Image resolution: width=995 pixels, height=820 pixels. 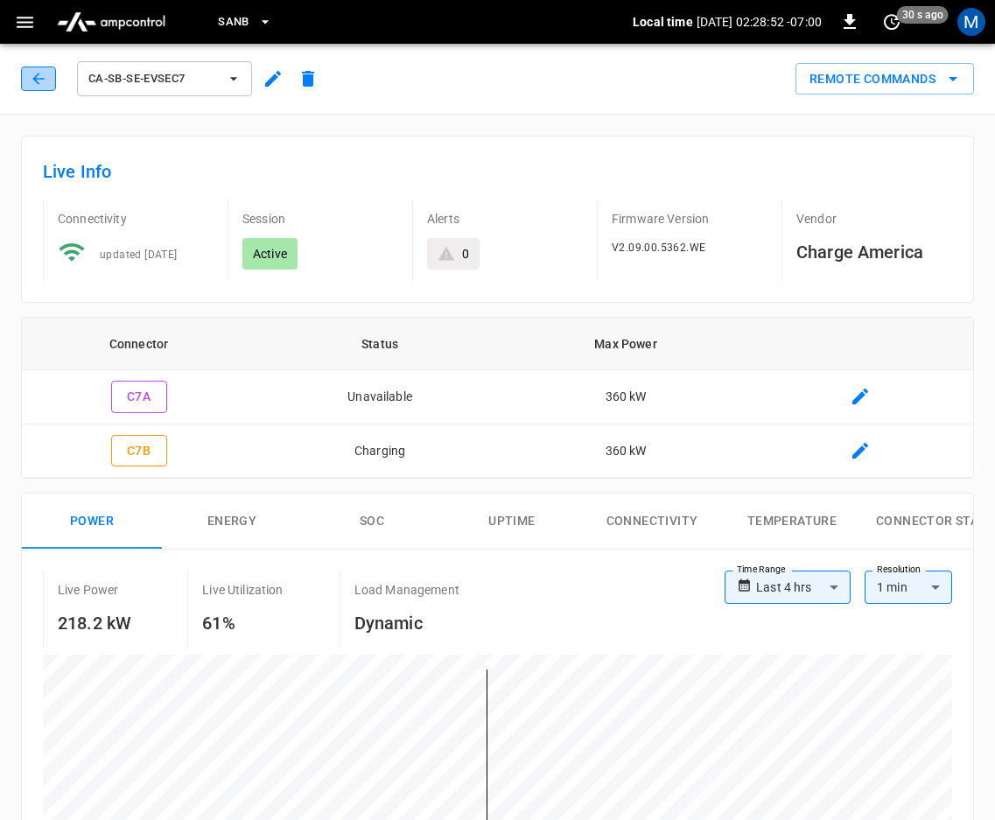 I want to click on button: Temperature, so click(x=792, y=521).